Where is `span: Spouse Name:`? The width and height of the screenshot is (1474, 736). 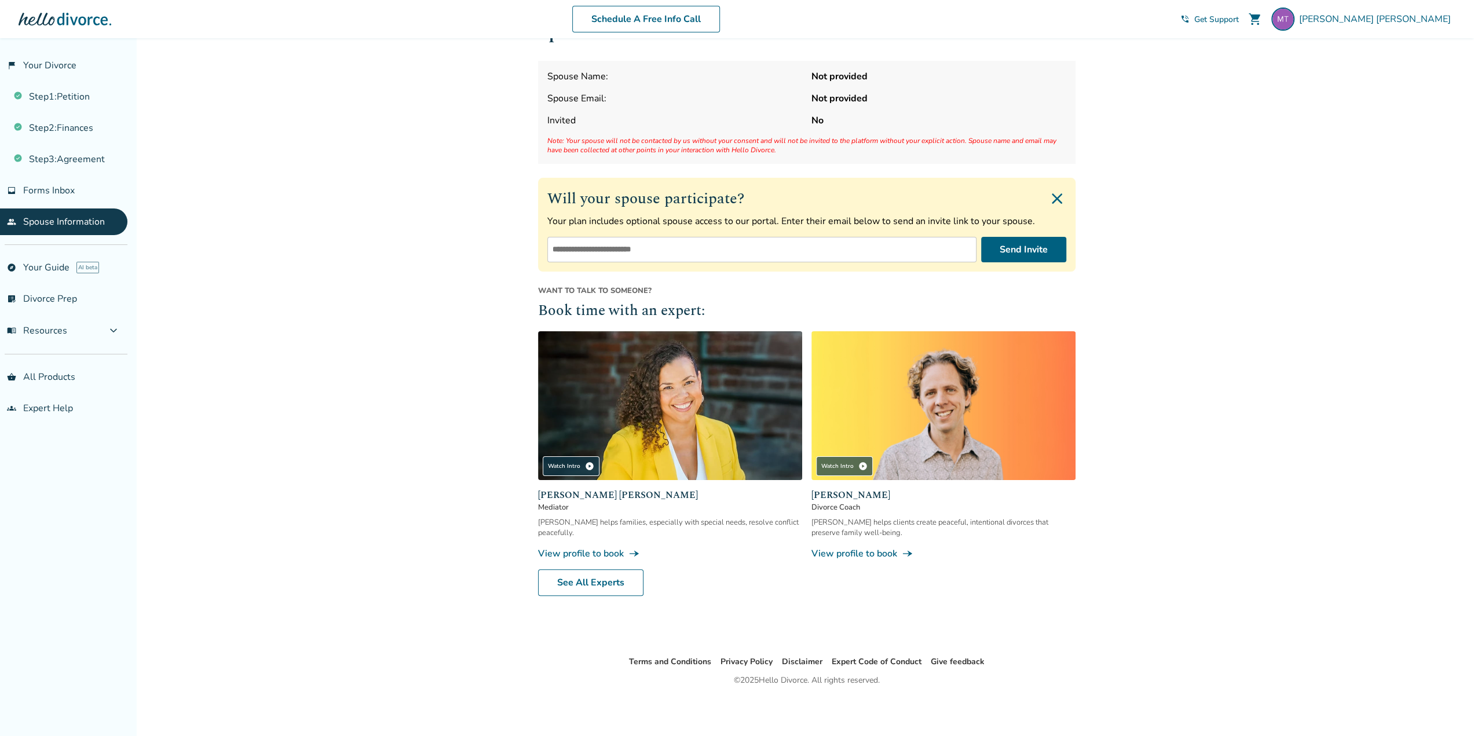 span: Spouse Name: is located at coordinates (675, 76).